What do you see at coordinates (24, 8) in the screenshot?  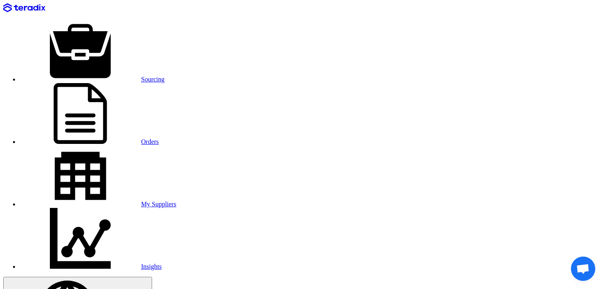 I see `img: Teradix logo` at bounding box center [24, 8].